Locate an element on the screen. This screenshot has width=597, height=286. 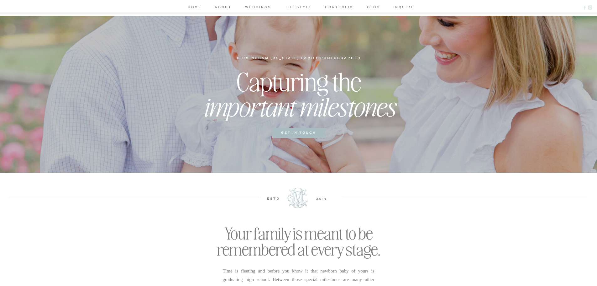
h3: estd is located at coordinates (274, 198).